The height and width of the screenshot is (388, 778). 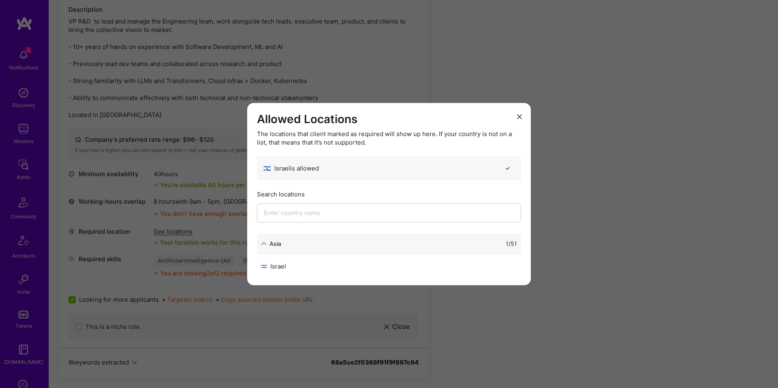 I want to click on div: Israel, so click(x=325, y=266).